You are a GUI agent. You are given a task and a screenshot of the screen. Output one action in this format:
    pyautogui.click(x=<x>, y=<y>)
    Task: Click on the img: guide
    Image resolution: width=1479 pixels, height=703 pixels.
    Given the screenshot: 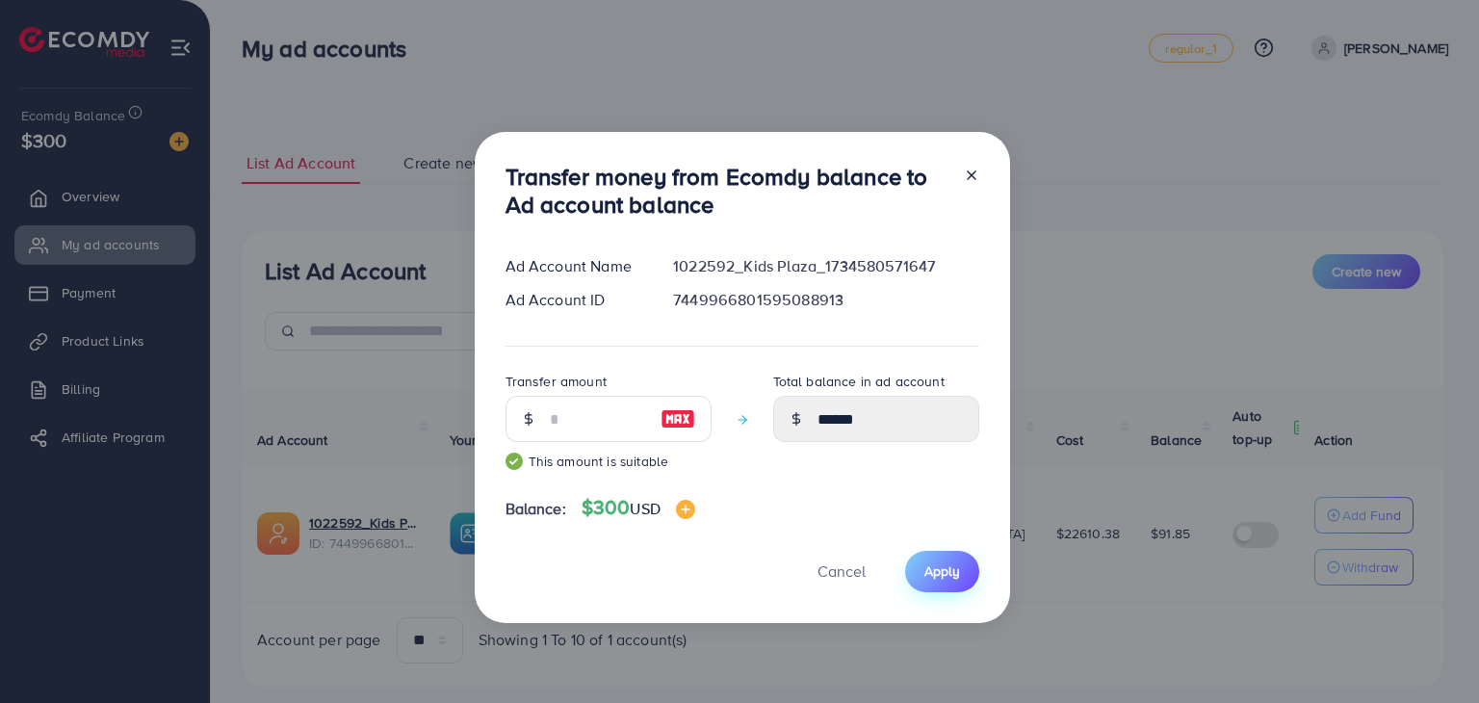 What is the action you would take?
    pyautogui.click(x=514, y=461)
    